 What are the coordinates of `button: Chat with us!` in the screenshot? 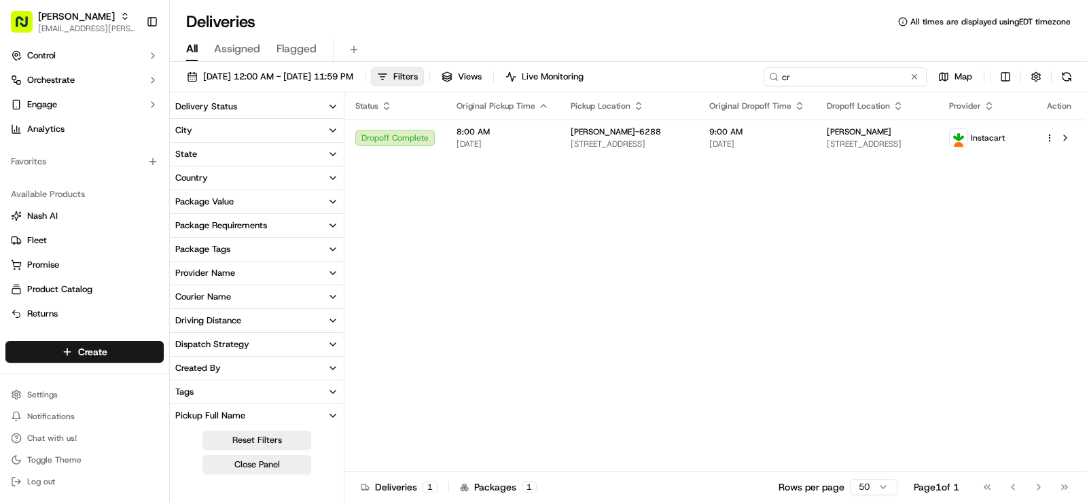 It's located at (84, 438).